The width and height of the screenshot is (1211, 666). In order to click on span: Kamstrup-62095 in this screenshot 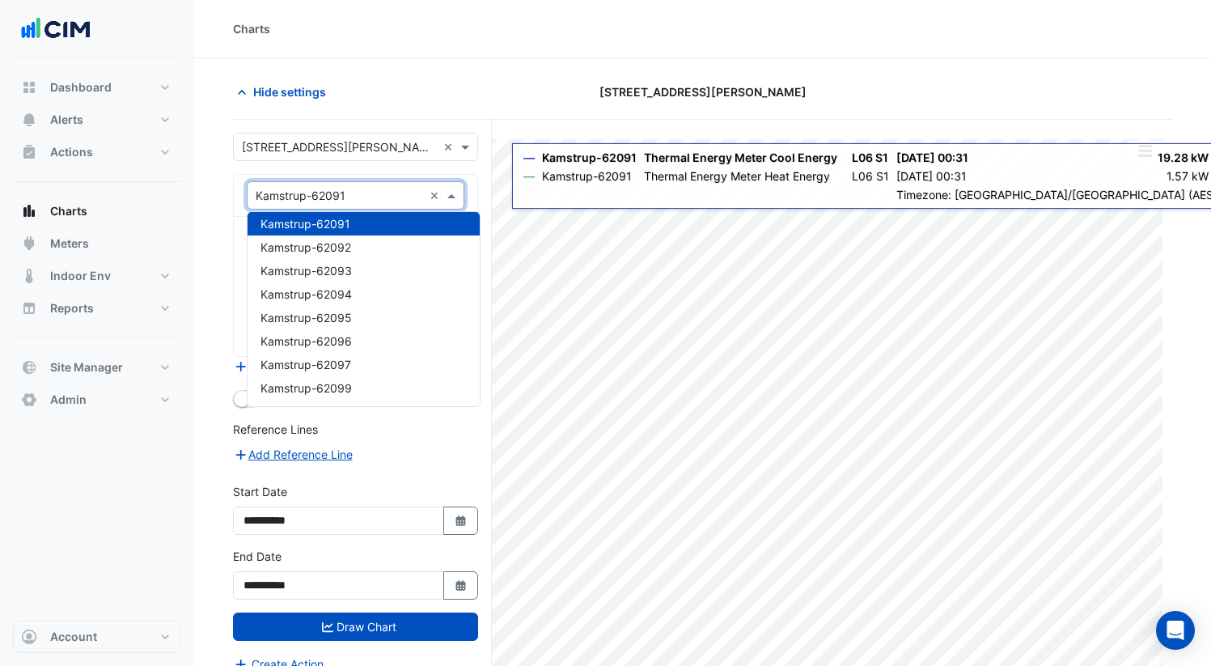, I will do `click(306, 317)`.